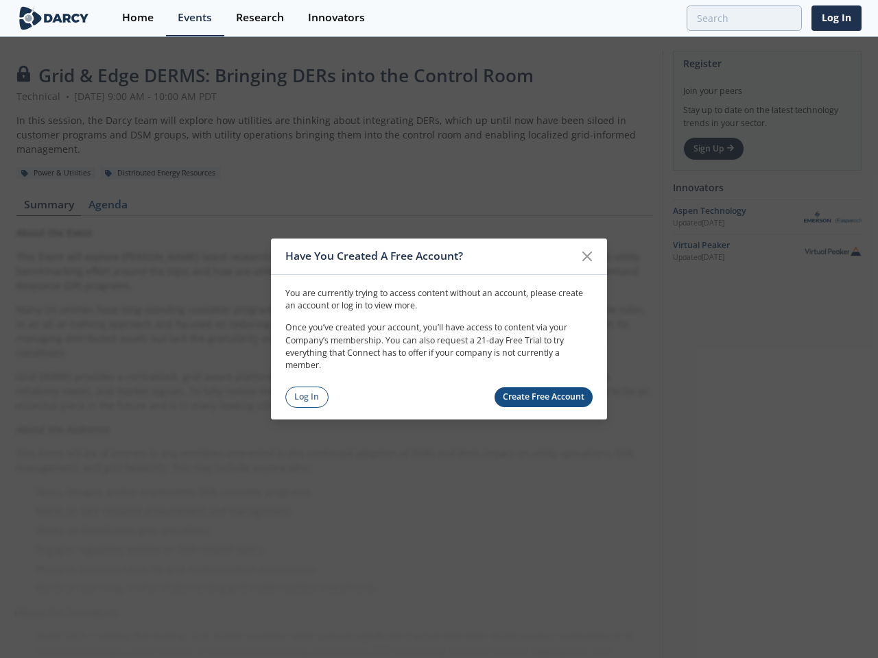 The image size is (878, 658). What do you see at coordinates (138, 18) in the screenshot?
I see `div: Home` at bounding box center [138, 18].